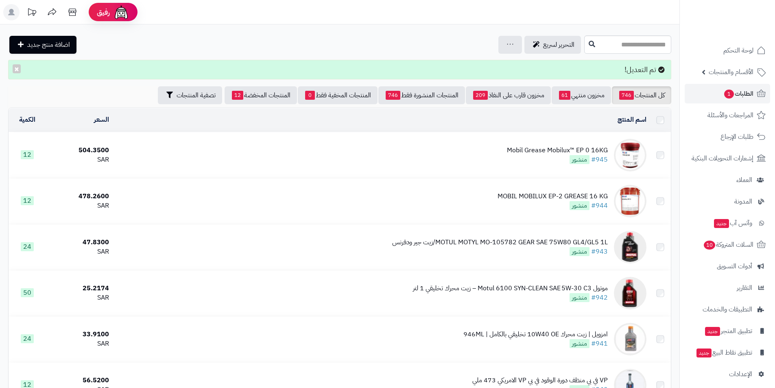  Describe the element at coordinates (340, 70) in the screenshot. I see `div: تم التعديل!` at that location.